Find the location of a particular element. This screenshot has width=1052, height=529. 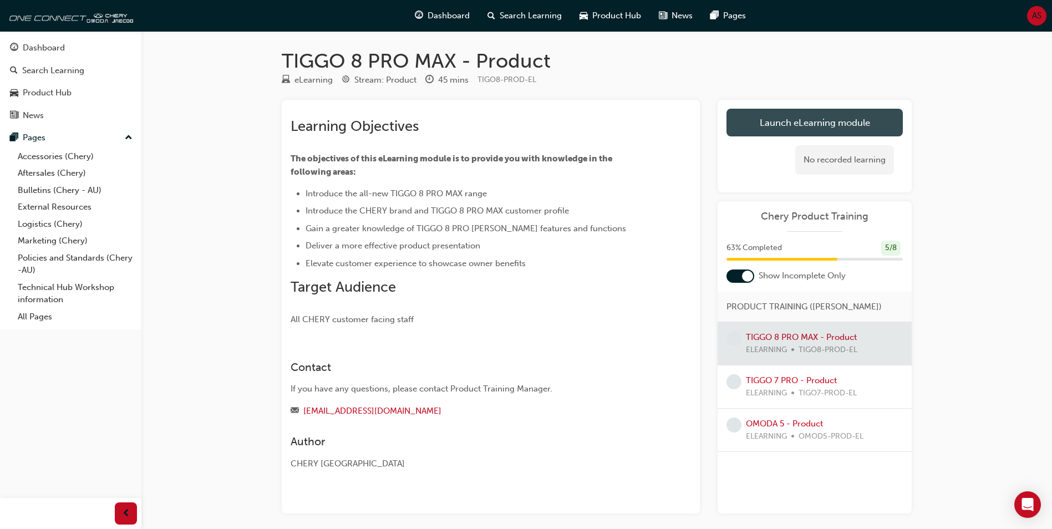

span: Product Hub is located at coordinates (616, 16).